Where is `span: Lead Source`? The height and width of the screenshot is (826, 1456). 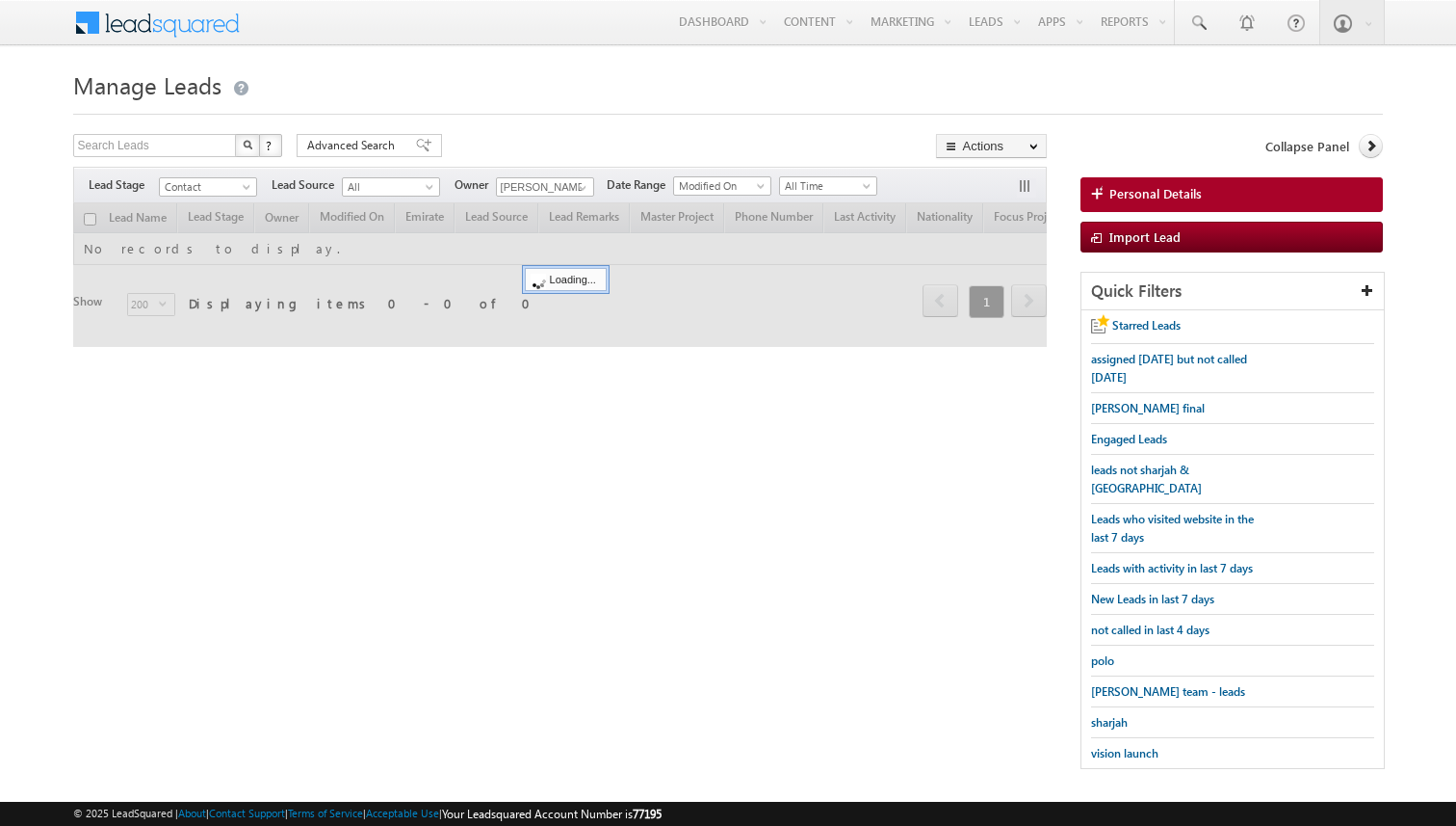
span: Lead Source is located at coordinates (307, 185).